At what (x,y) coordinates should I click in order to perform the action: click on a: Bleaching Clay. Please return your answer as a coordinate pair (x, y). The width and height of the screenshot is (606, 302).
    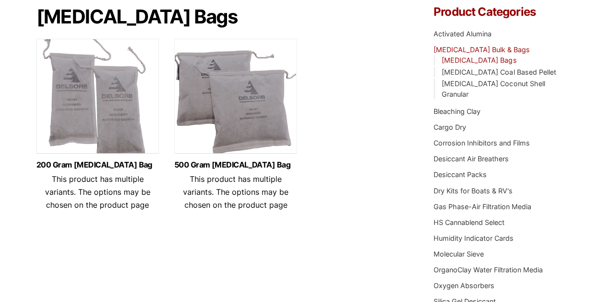
    Looking at the image, I should click on (457, 111).